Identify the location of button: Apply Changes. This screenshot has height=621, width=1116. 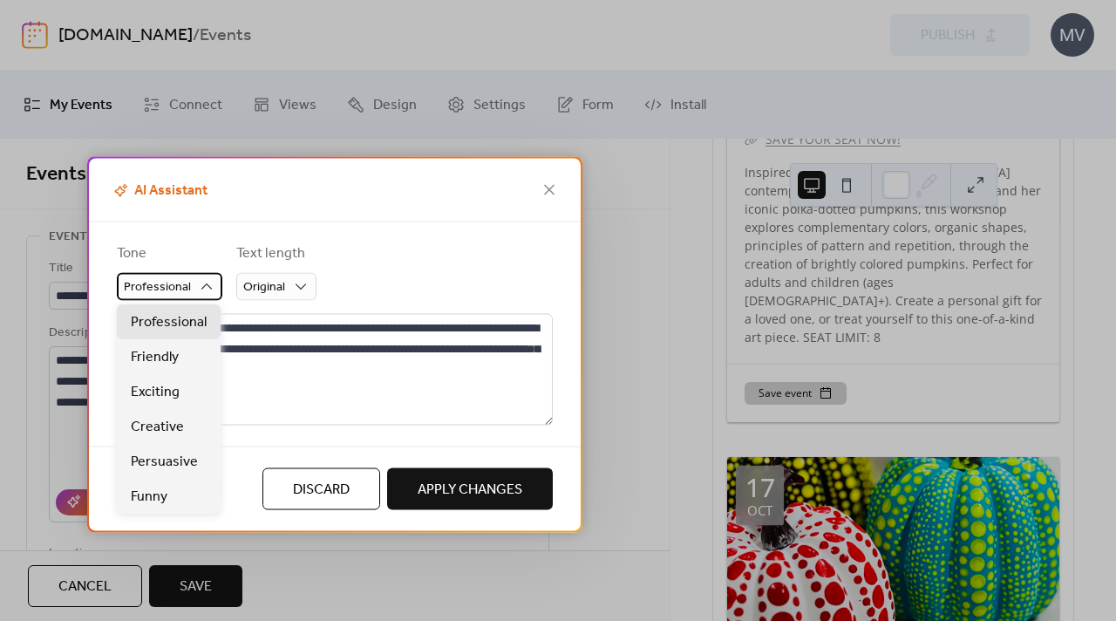
(470, 489).